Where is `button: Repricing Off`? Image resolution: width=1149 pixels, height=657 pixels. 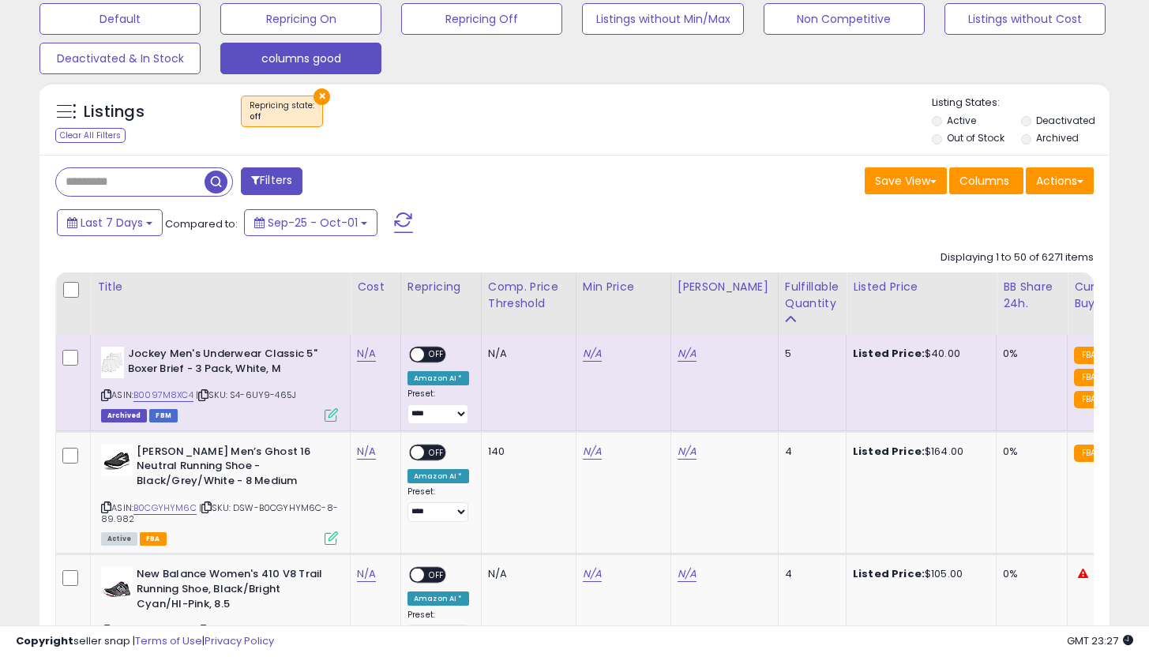
button: Repricing Off is located at coordinates (482, 19).